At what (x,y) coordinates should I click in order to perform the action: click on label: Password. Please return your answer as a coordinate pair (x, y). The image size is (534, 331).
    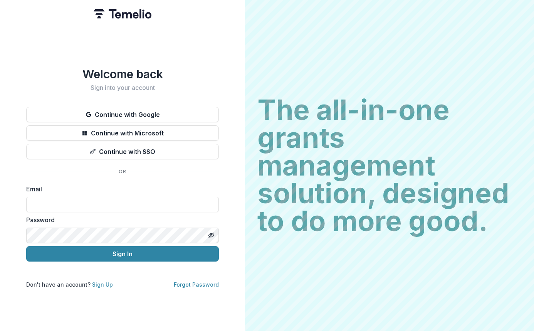
    Looking at the image, I should click on (120, 220).